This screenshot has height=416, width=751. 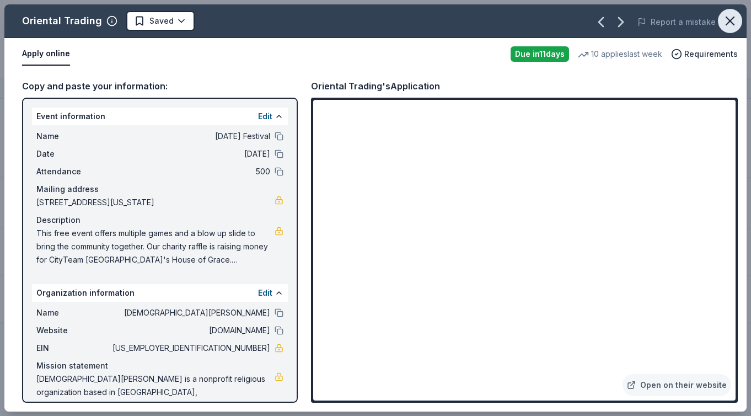 What do you see at coordinates (375, 86) in the screenshot?
I see `div: Oriental Trading's Application` at bounding box center [375, 86].